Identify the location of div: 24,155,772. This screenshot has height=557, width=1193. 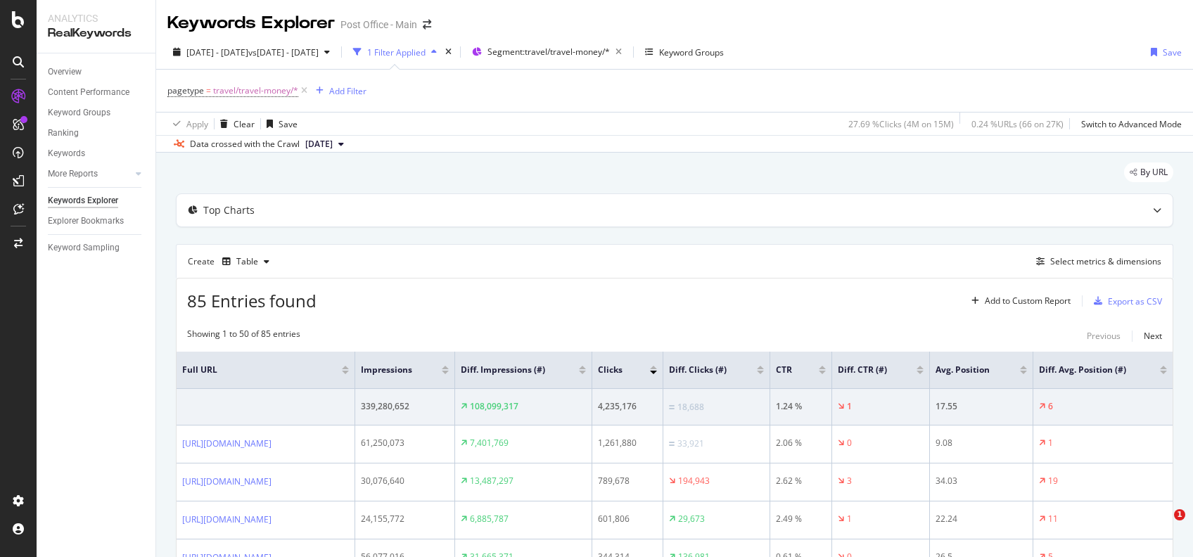
(405, 519).